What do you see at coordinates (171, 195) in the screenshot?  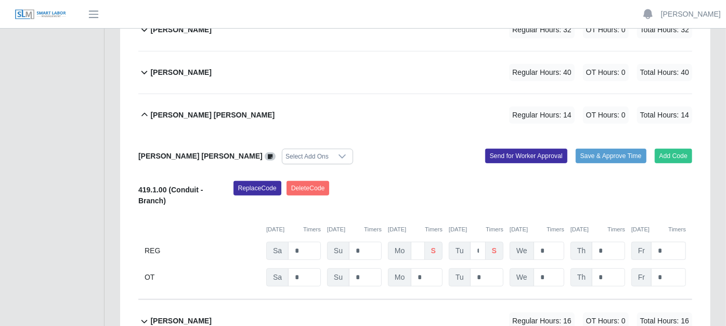 I see `b: 419.1.00 (Conduit - Branch)` at bounding box center [171, 195].